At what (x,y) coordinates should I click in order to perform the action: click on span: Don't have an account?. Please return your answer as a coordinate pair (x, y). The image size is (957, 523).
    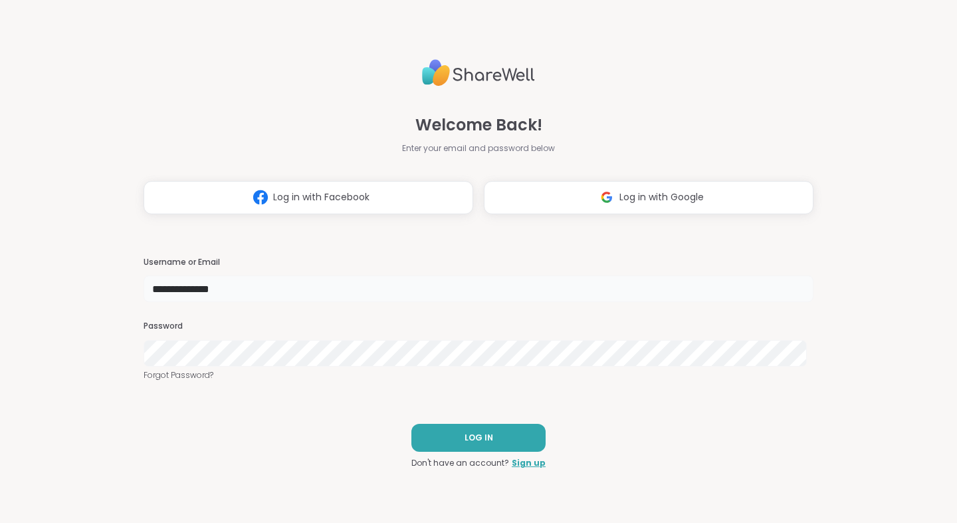
    Looking at the image, I should click on (460, 463).